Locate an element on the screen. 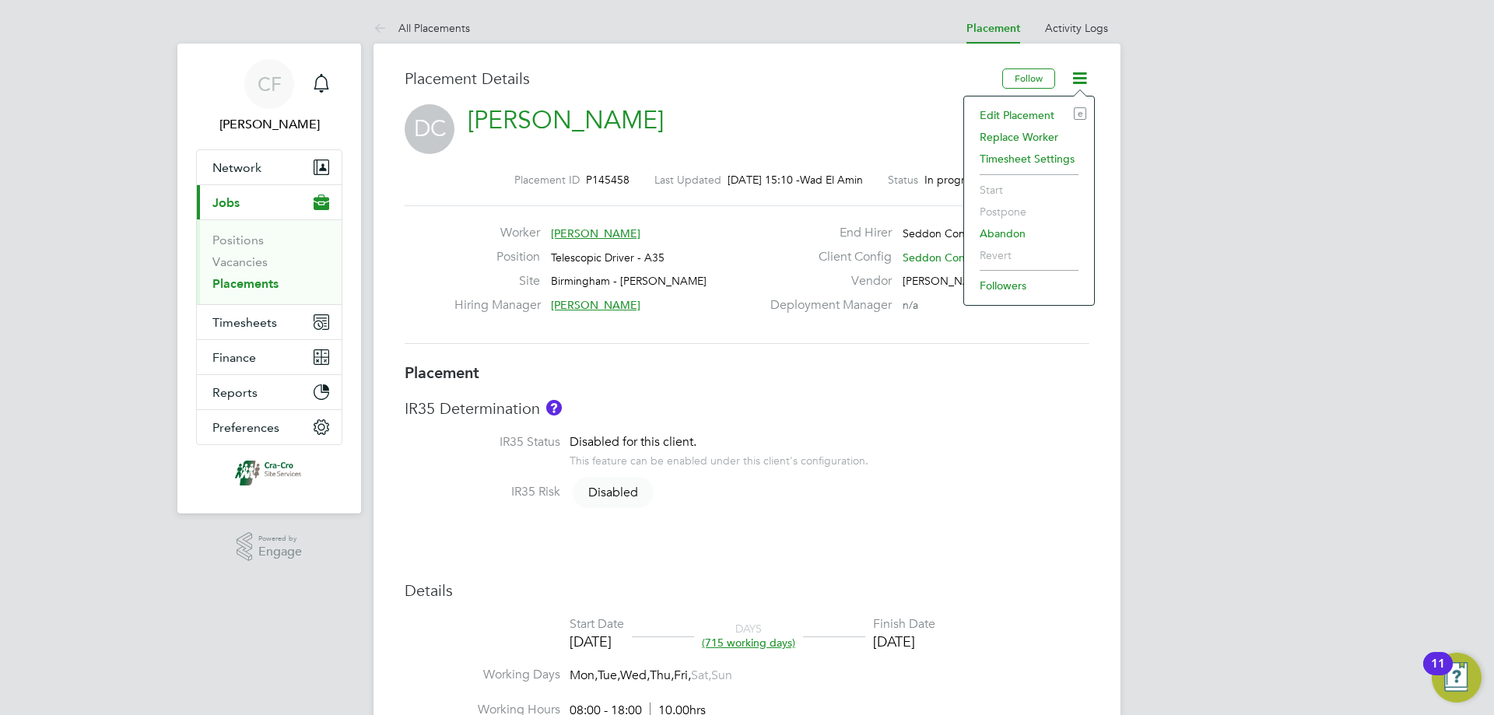 This screenshot has width=1494, height=715. span: Preferences is located at coordinates (246, 427).